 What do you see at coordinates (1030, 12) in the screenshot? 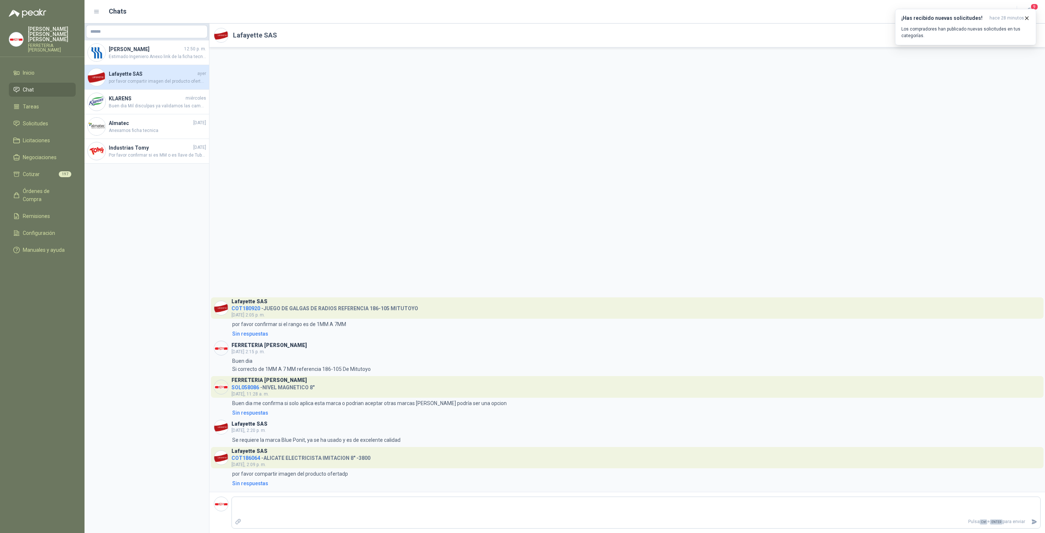
I see `button: 9` at bounding box center [1030, 12].